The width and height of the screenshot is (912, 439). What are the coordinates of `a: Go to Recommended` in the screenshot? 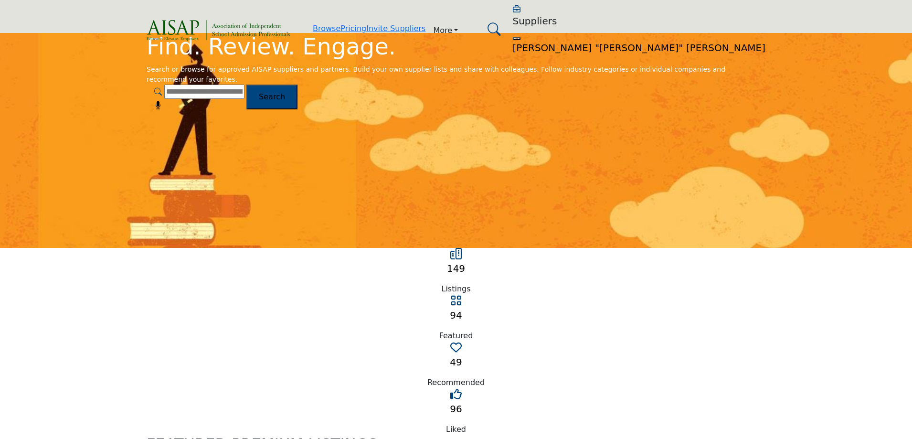 It's located at (456, 348).